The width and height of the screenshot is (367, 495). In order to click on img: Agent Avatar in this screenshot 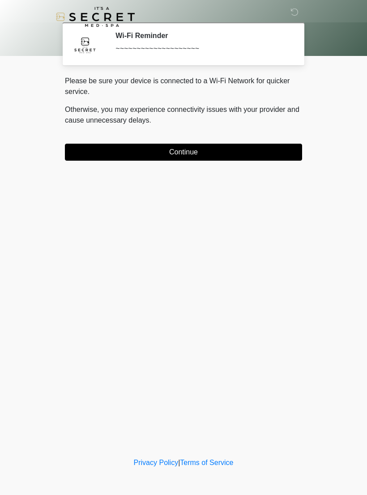, I will do `click(85, 45)`.